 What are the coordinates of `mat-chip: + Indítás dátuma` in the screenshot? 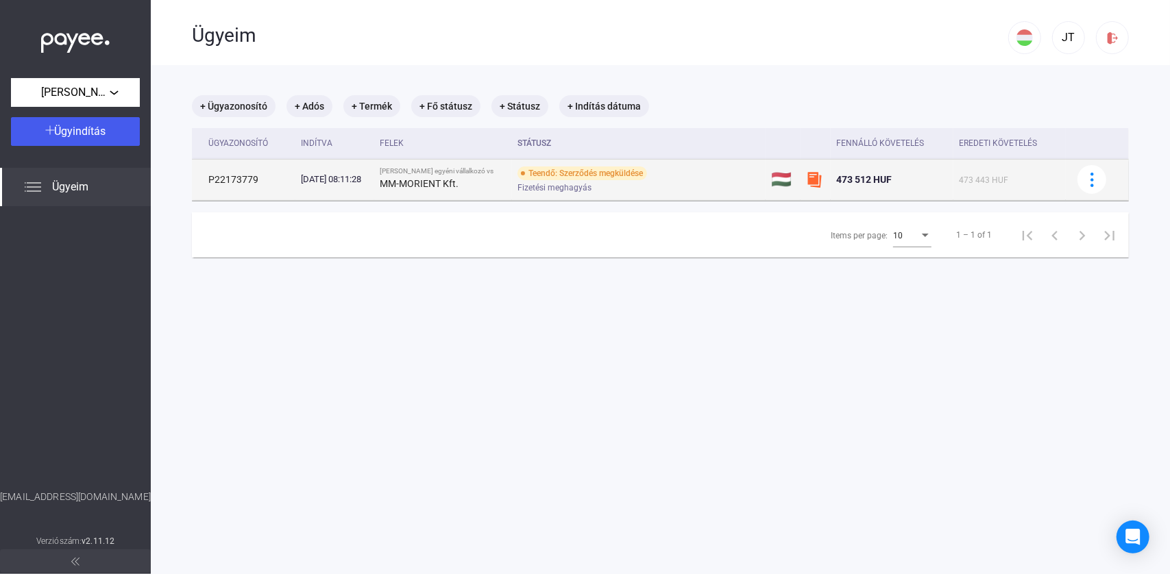 It's located at (604, 106).